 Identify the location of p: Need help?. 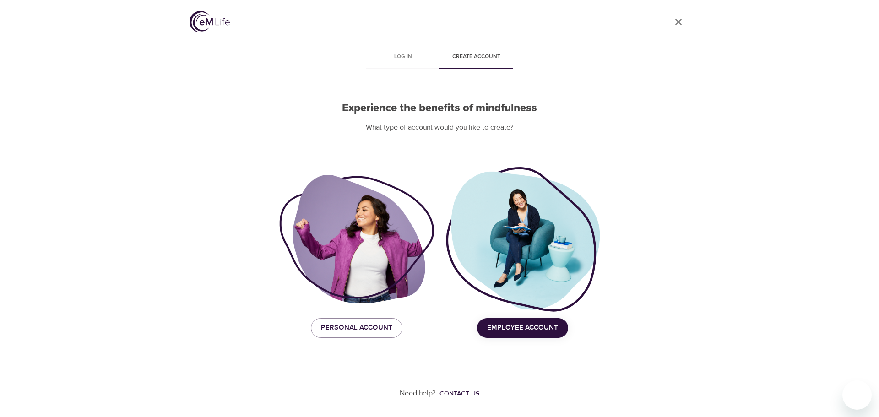
(418, 393).